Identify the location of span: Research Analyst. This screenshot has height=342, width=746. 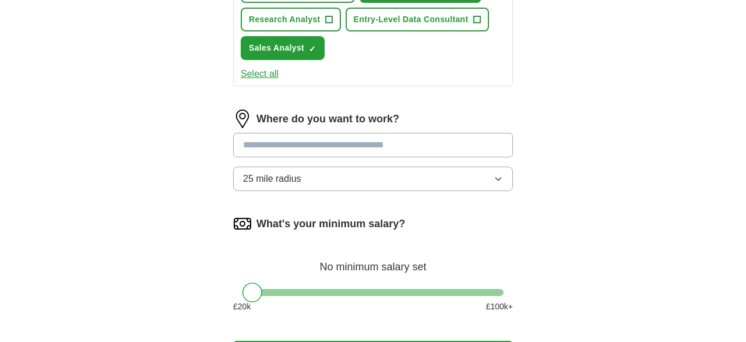
(284, 19).